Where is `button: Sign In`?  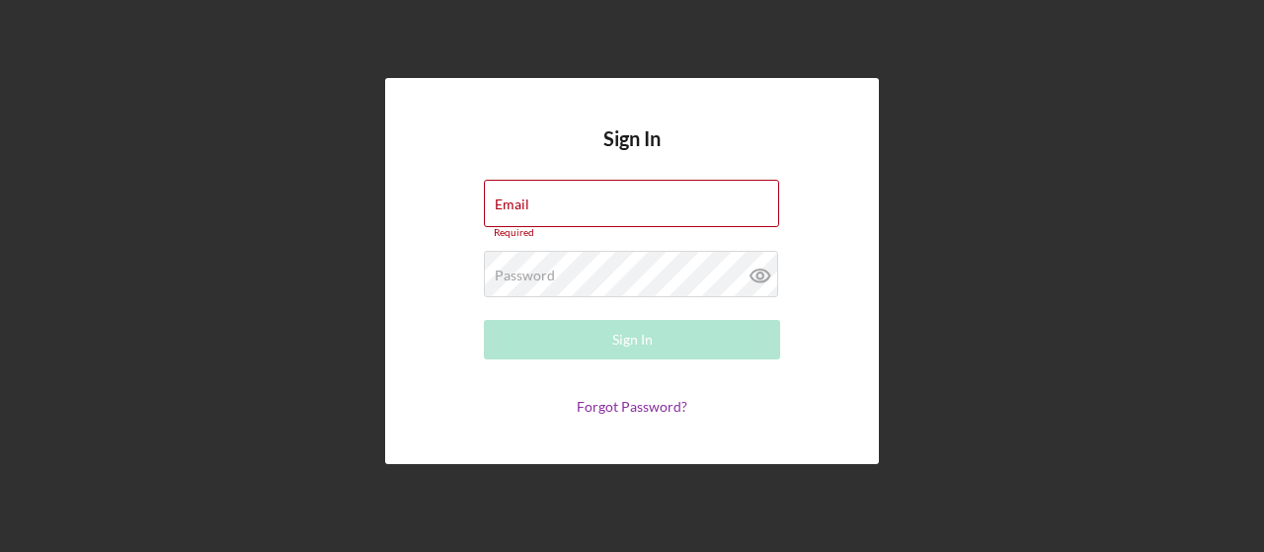 button: Sign In is located at coordinates (632, 340).